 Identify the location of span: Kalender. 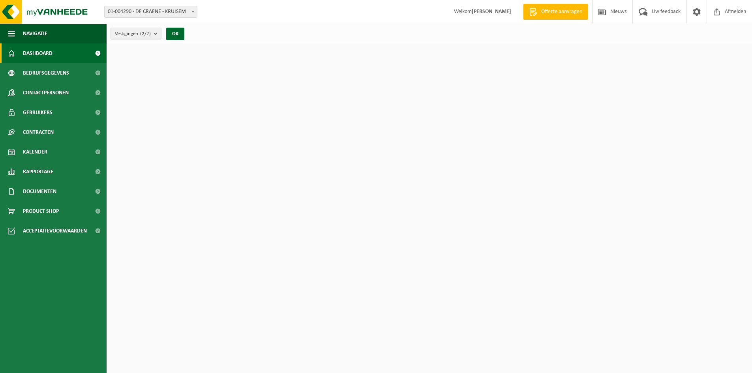
(35, 152).